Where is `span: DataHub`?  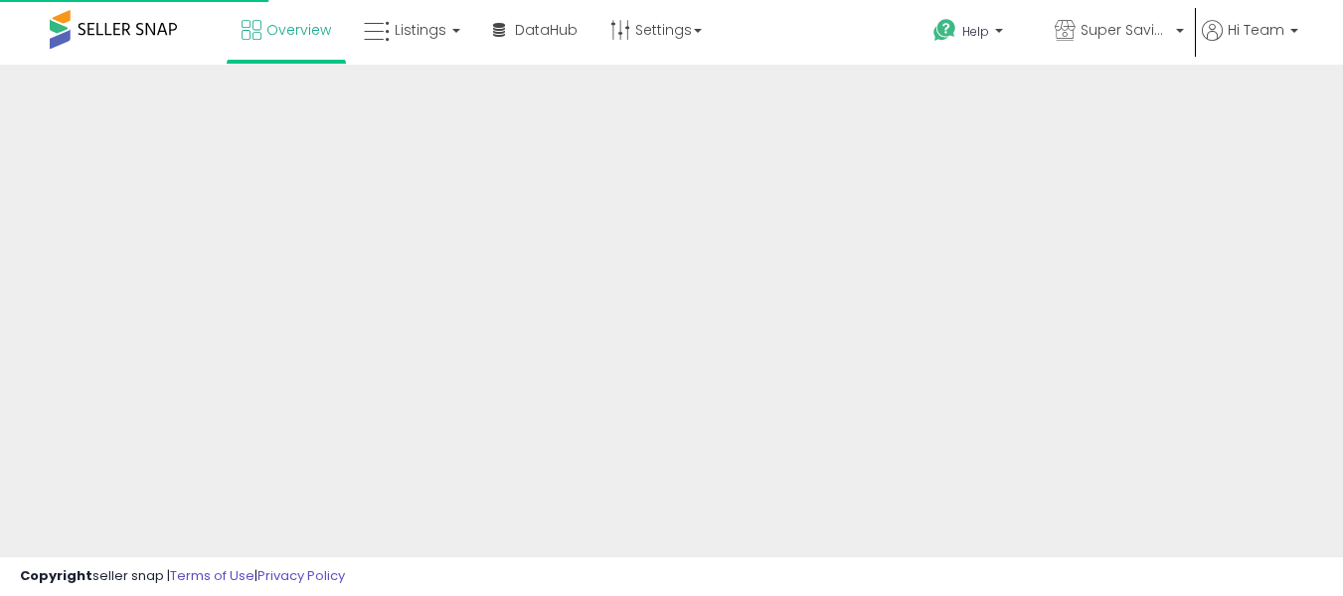 span: DataHub is located at coordinates (546, 30).